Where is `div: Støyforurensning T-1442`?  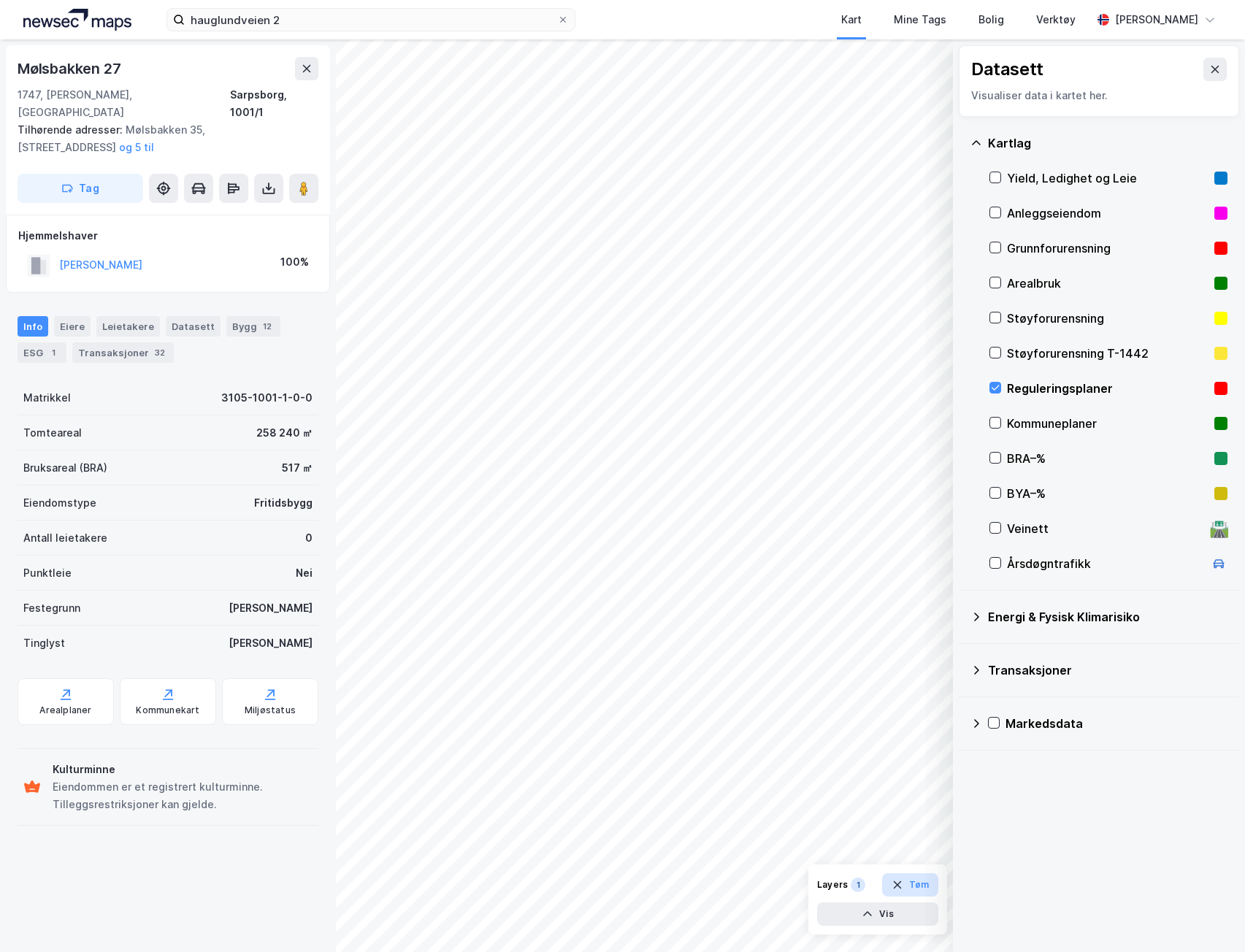
div: Støyforurensning T-1442 is located at coordinates (1108, 354).